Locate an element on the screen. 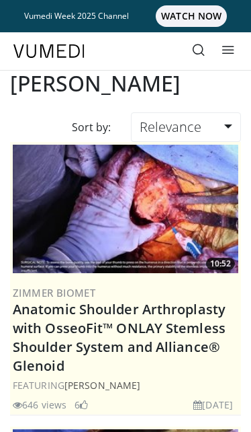 The width and height of the screenshot is (251, 432). span: 10:52 is located at coordinates (221, 264).